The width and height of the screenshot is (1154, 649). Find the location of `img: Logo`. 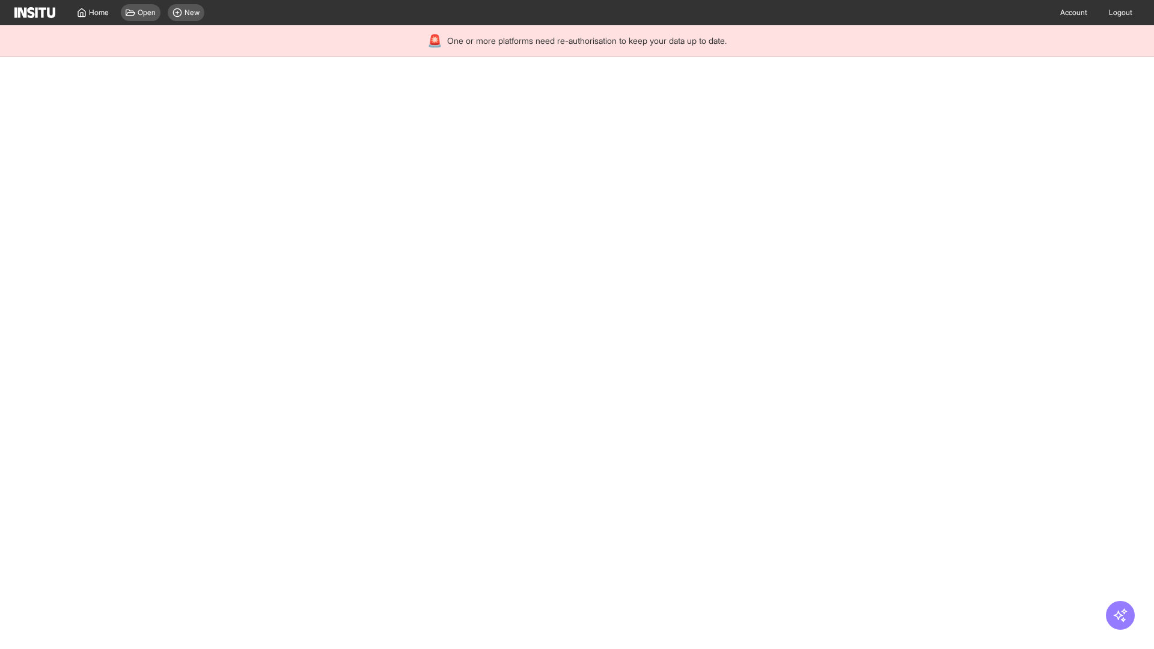

img: Logo is located at coordinates (35, 13).